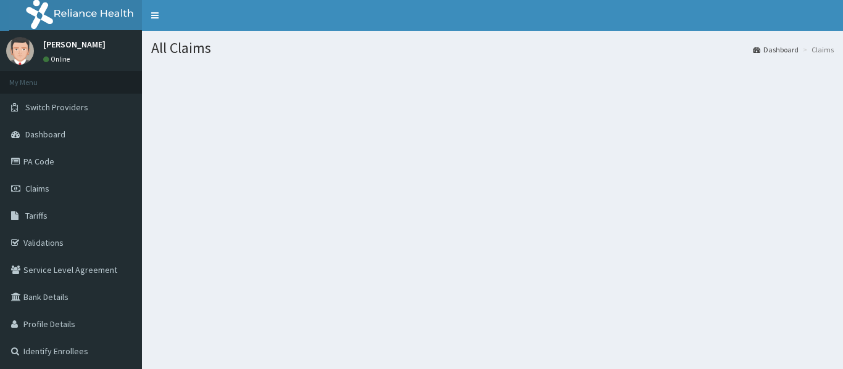  Describe the element at coordinates (58, 59) in the screenshot. I see `a: Online` at that location.